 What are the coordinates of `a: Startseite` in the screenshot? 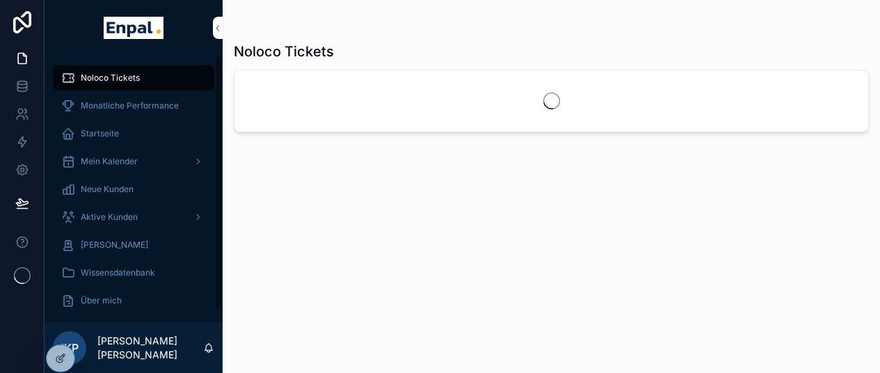 It's located at (134, 134).